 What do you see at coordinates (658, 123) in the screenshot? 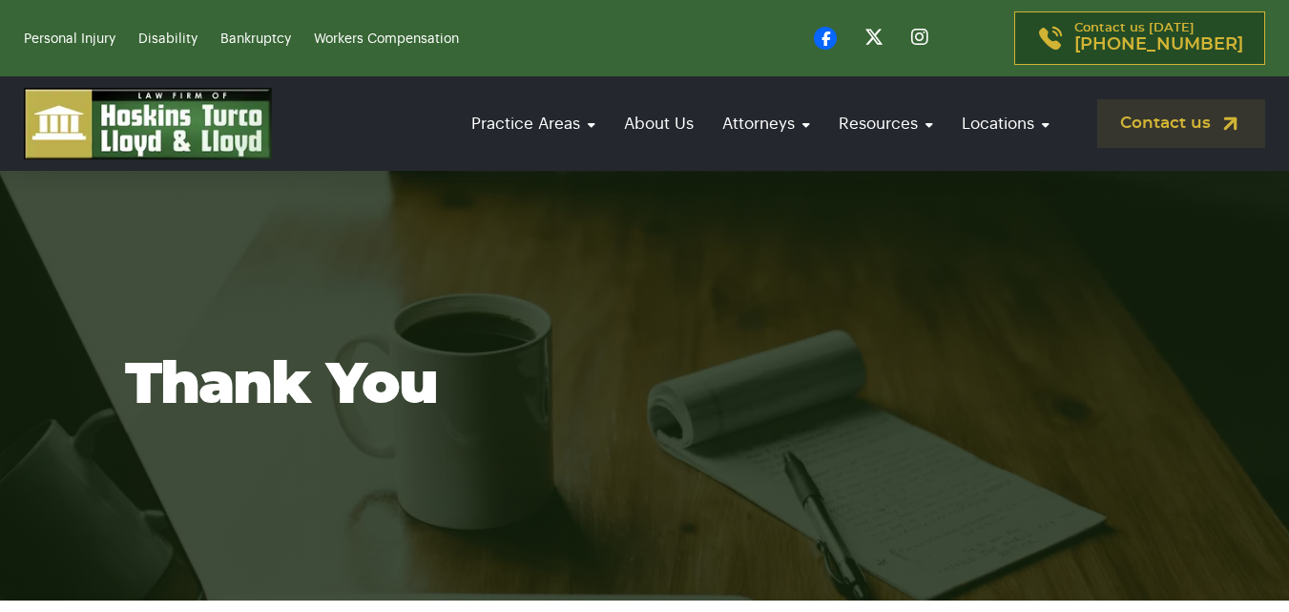
I see `a: About Us` at bounding box center [658, 123].